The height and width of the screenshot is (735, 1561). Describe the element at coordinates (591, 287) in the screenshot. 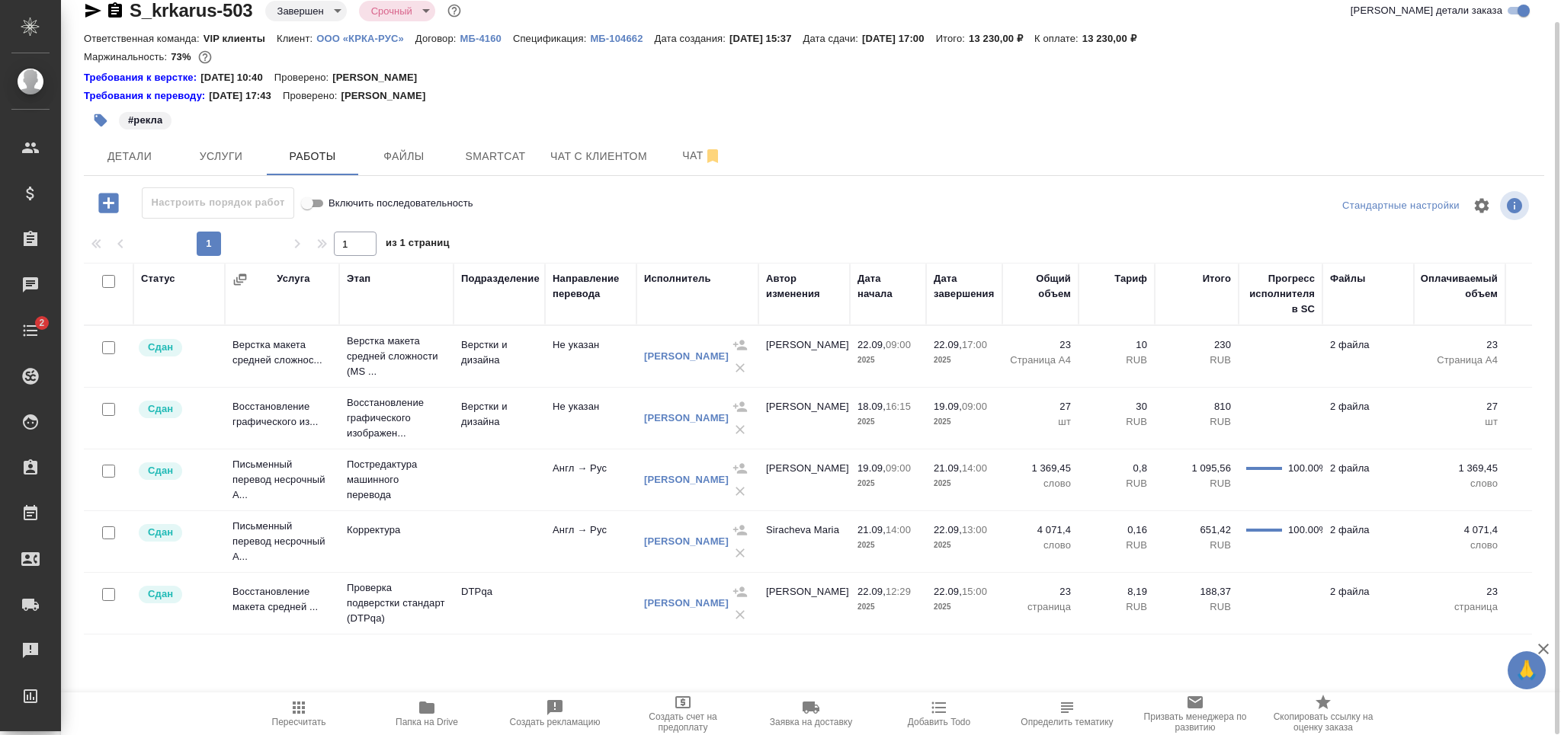

I see `div: Направление перевода` at that location.